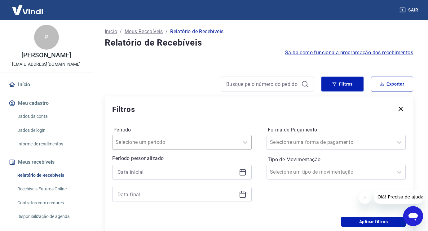 This screenshot has width=428, height=231. What do you see at coordinates (50, 116) in the screenshot?
I see `a: Dados da conta` at bounding box center [50, 116].